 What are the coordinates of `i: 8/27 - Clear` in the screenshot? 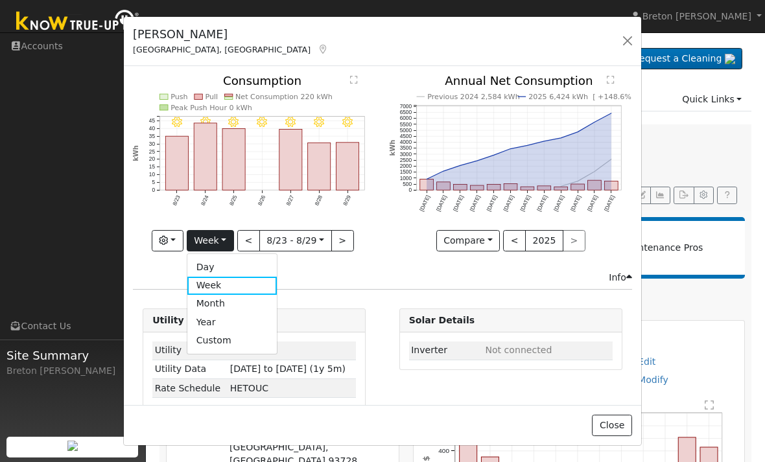 It's located at (290, 123).